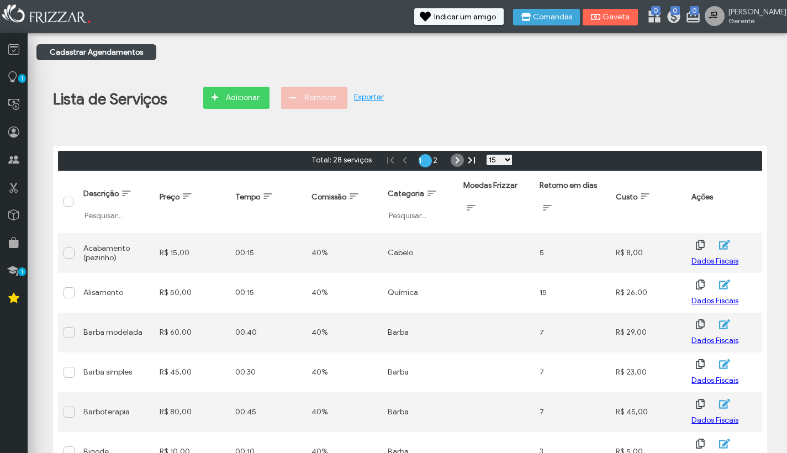 This screenshot has width=787, height=453. I want to click on span: Moedas Frizzar, so click(490, 185).